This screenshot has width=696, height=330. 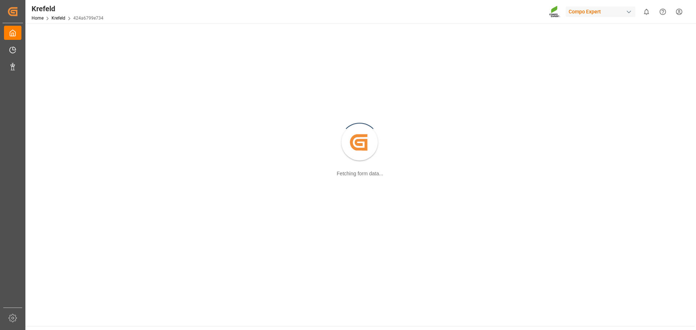 What do you see at coordinates (37, 18) in the screenshot?
I see `a: Home` at bounding box center [37, 18].